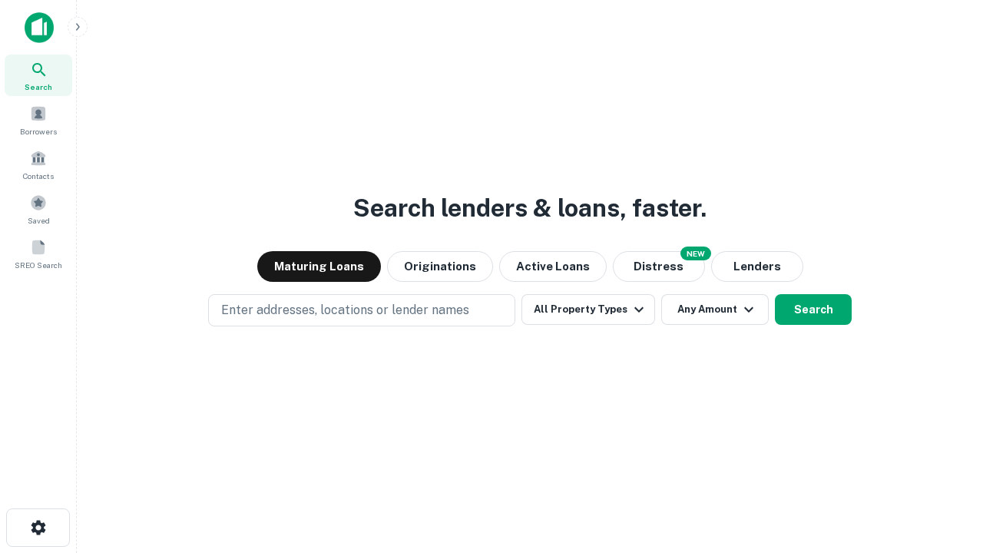 The height and width of the screenshot is (553, 983). What do you see at coordinates (38, 253) in the screenshot?
I see `div: SREO Search` at bounding box center [38, 253].